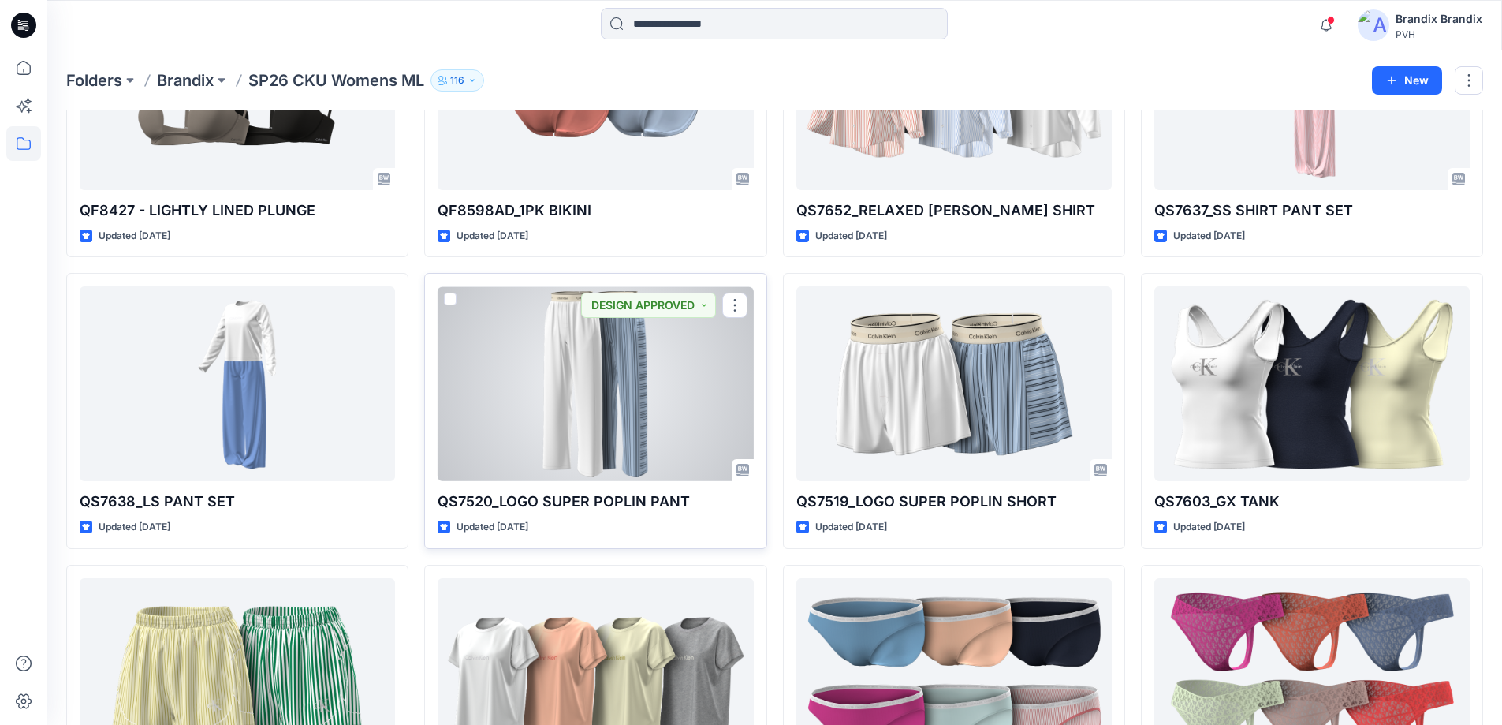 This screenshot has width=1502, height=725. I want to click on p: QS7519_LOGO SUPER POPLIN SHORT, so click(954, 502).